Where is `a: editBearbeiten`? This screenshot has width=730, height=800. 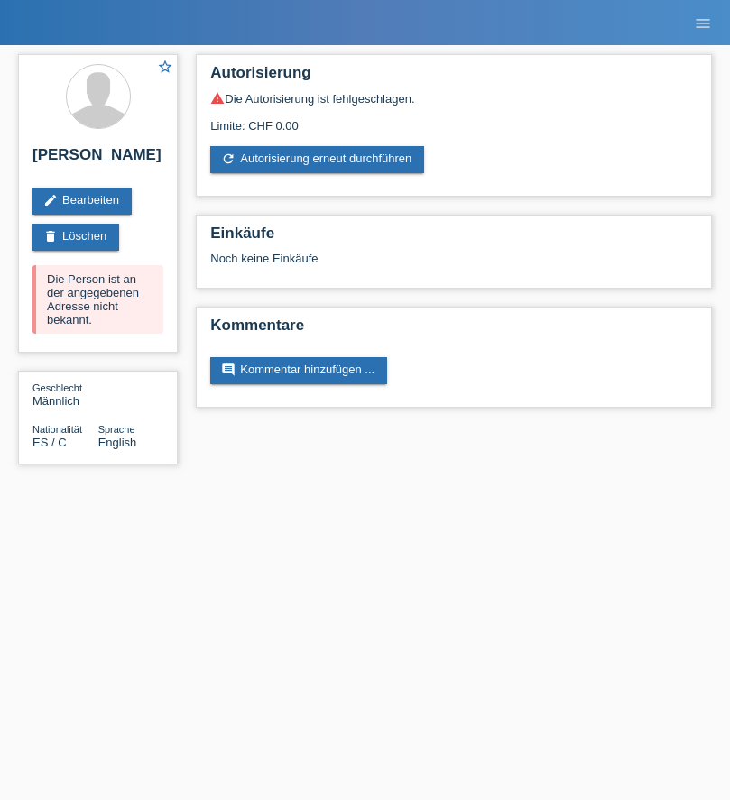 a: editBearbeiten is located at coordinates (82, 201).